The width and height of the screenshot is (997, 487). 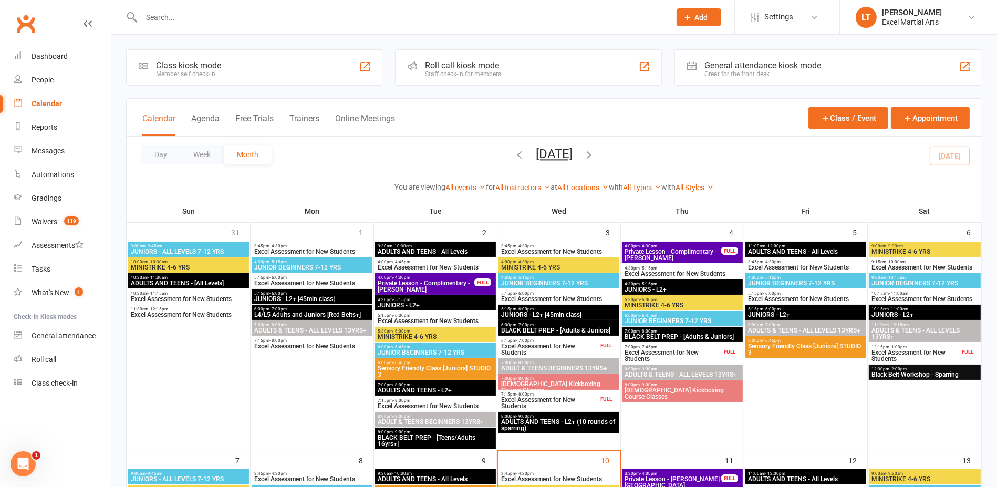 What do you see at coordinates (312, 211) in the screenshot?
I see `th: Mon` at bounding box center [312, 211].